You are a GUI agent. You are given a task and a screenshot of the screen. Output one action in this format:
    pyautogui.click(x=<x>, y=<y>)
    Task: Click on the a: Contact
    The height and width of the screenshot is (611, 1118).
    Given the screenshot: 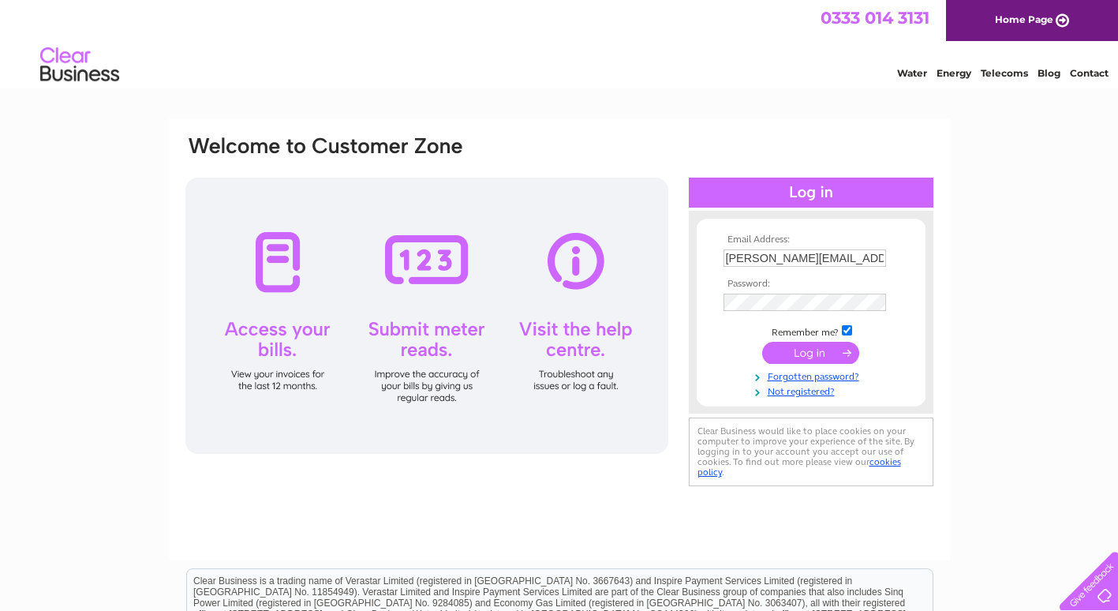 What is the action you would take?
    pyautogui.click(x=1089, y=73)
    